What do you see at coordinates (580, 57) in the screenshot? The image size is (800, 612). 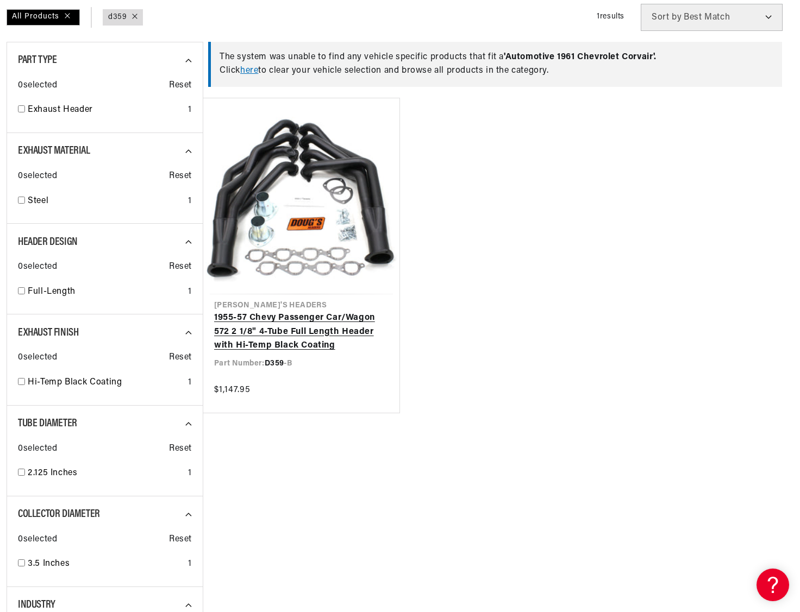 I see `span: ' Automotive 1961 Chevrolet Corvair '.` at bounding box center [580, 57].